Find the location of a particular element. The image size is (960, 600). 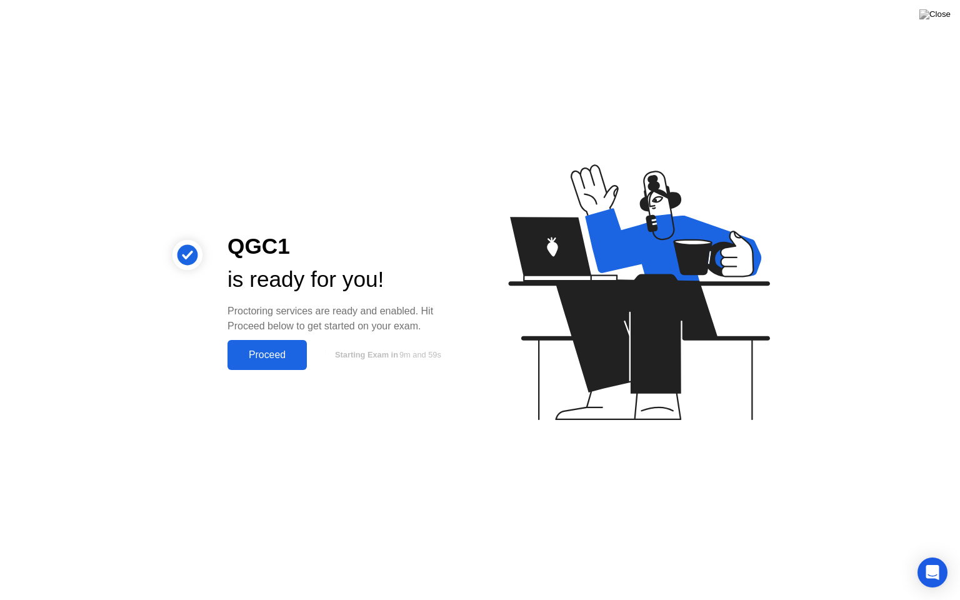

button: Proceed is located at coordinates (267, 355).